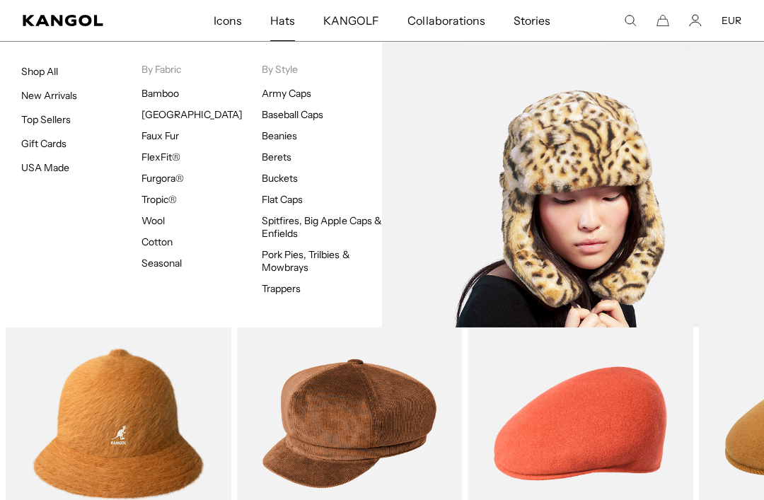 The width and height of the screenshot is (764, 500). I want to click on a: Seasonal, so click(161, 263).